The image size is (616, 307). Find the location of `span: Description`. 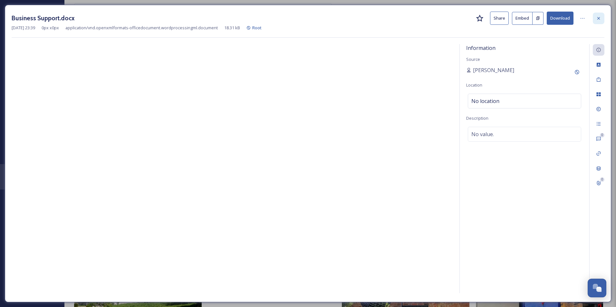

span: Description is located at coordinates (477, 118).